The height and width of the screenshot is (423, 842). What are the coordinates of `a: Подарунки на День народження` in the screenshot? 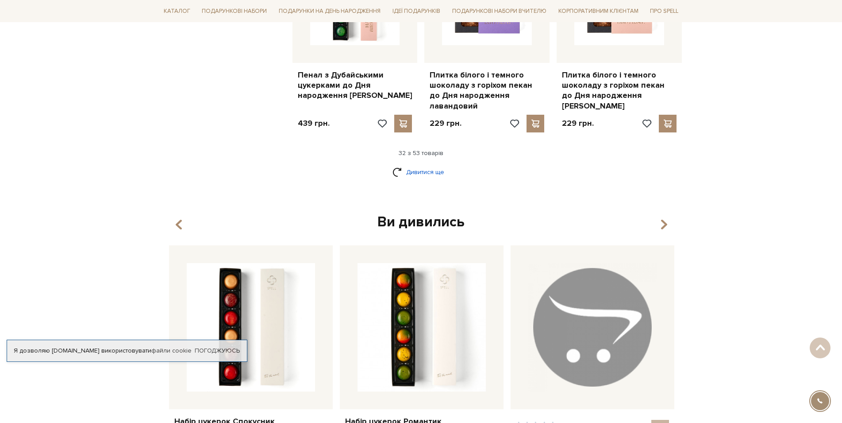 It's located at (330, 11).